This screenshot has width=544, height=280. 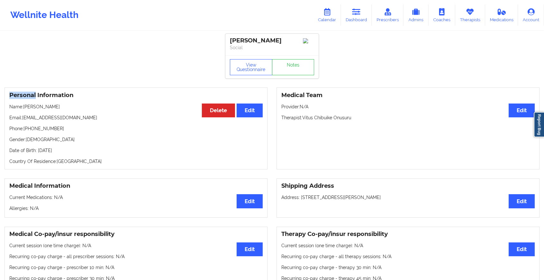 I want to click on h3: Personal Information, so click(x=136, y=95).